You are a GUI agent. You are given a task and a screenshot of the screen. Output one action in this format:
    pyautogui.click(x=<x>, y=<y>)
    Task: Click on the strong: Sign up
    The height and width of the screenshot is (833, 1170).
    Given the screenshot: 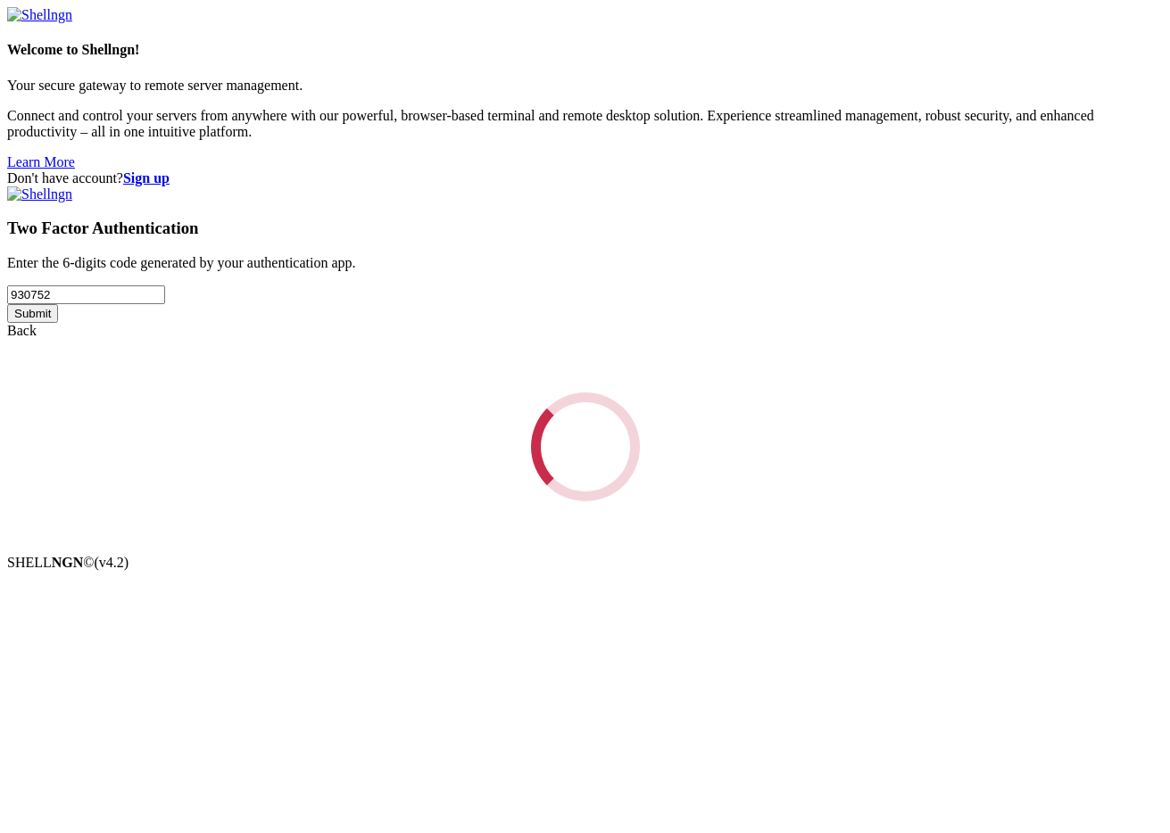 What is the action you would take?
    pyautogui.click(x=146, y=178)
    